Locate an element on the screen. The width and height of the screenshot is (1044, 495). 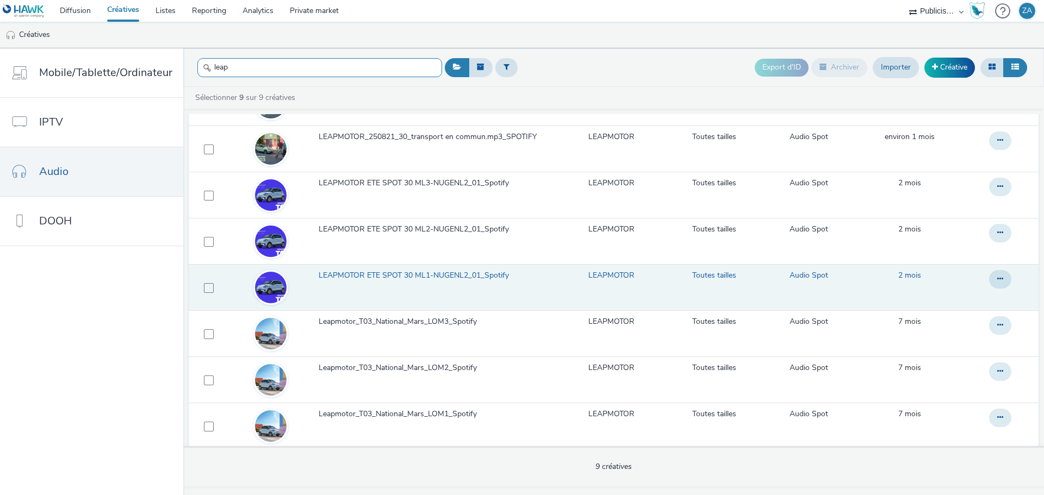
span: DOOH is located at coordinates (55, 221).